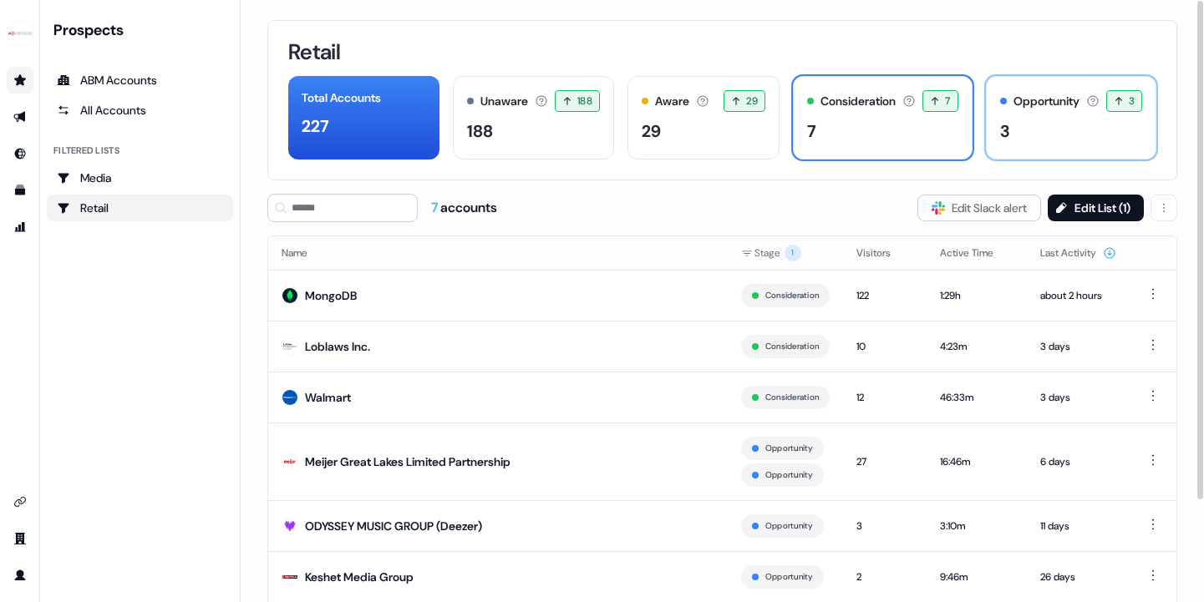 This screenshot has width=1204, height=602. I want to click on a: ABM Accounts, so click(140, 80).